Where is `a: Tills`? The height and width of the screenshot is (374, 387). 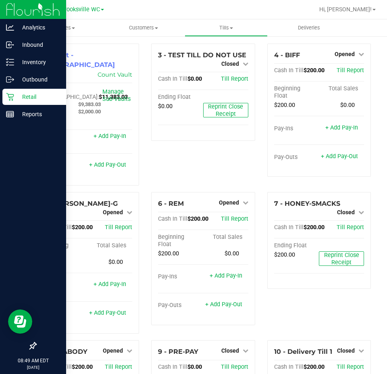 a: Tills is located at coordinates (226, 28).